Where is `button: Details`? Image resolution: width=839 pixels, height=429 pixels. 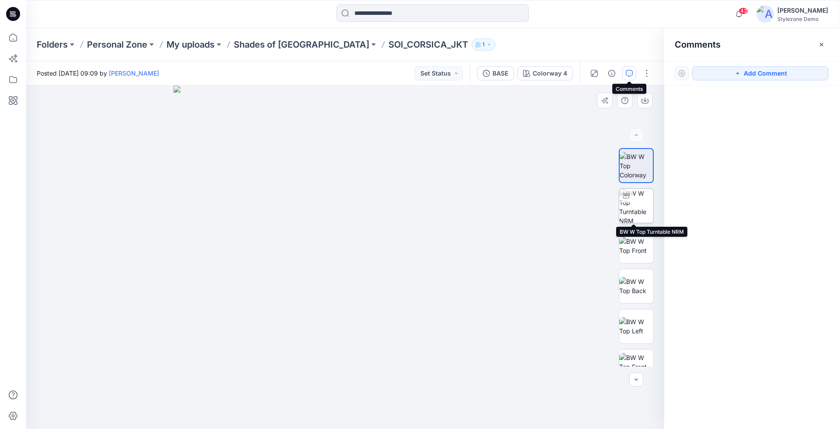
button: Details is located at coordinates (611, 73).